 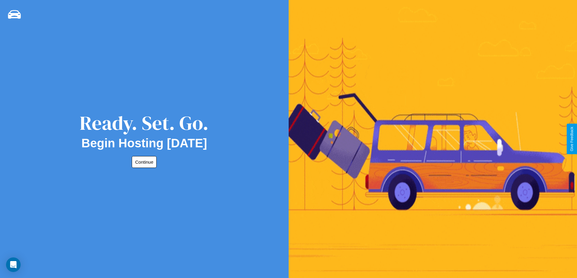 I want to click on button: Continue, so click(x=144, y=162).